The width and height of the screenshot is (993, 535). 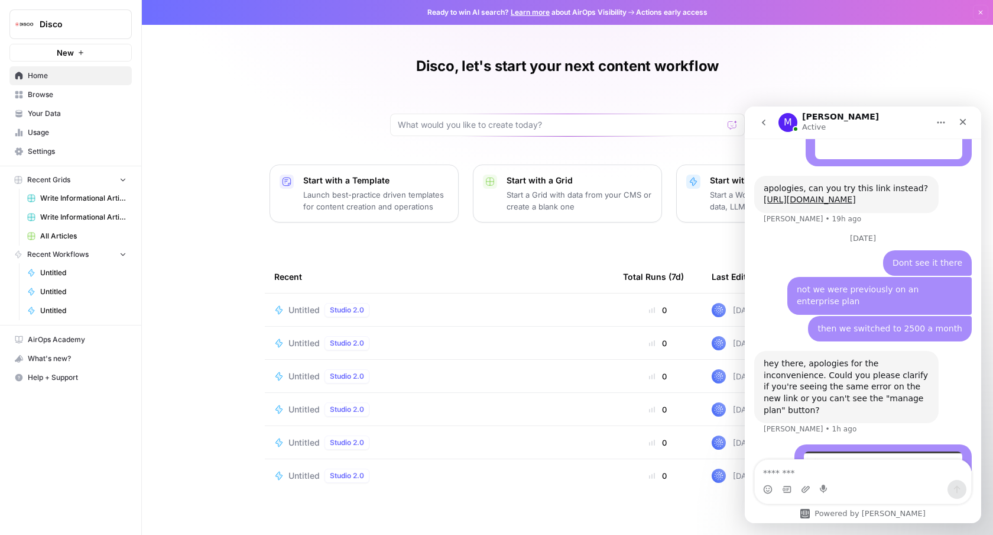 What do you see at coordinates (783, 200) in the screenshot?
I see `p: Start a Workflow that combines your data, LLMs and human review` at bounding box center [783, 200].